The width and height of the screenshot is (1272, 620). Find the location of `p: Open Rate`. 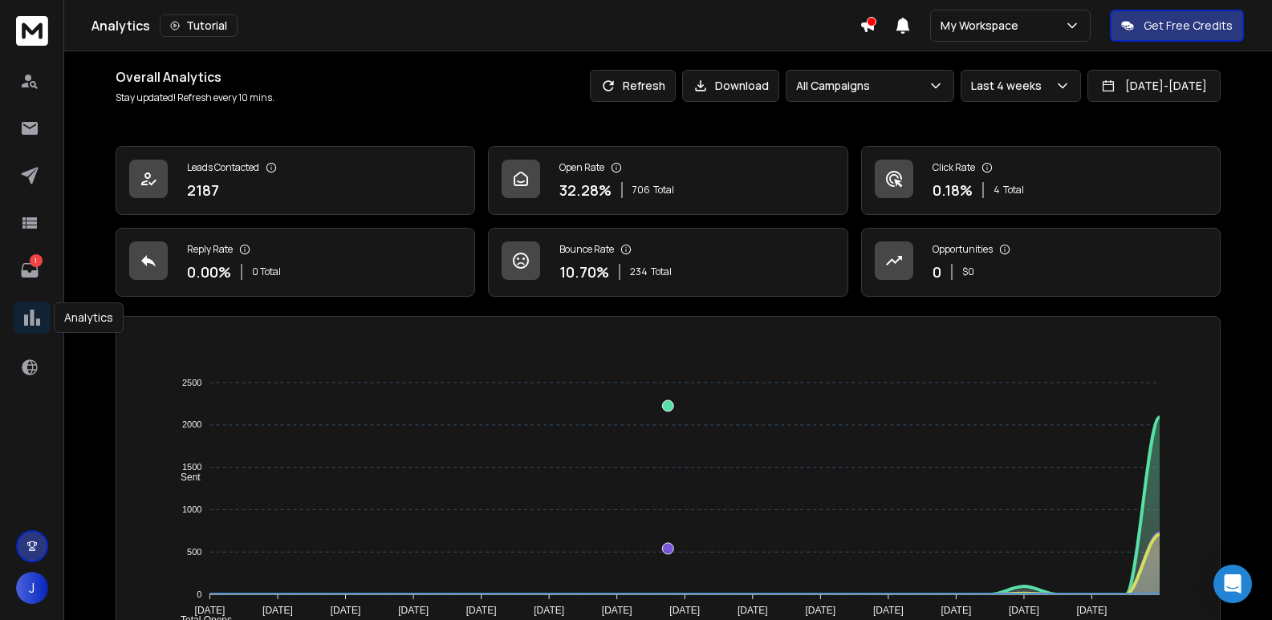

p: Open Rate is located at coordinates (582, 168).